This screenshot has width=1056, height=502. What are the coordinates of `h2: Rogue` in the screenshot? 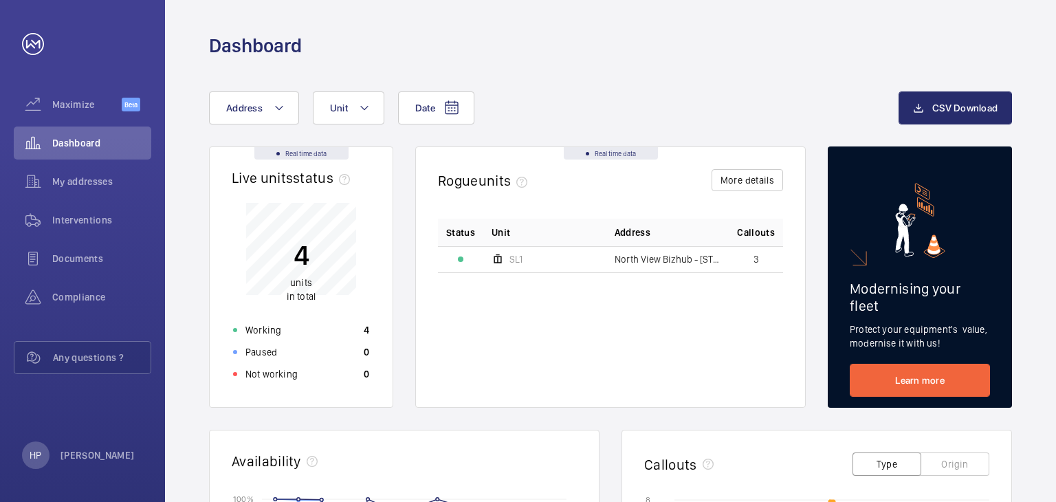 It's located at (486, 180).